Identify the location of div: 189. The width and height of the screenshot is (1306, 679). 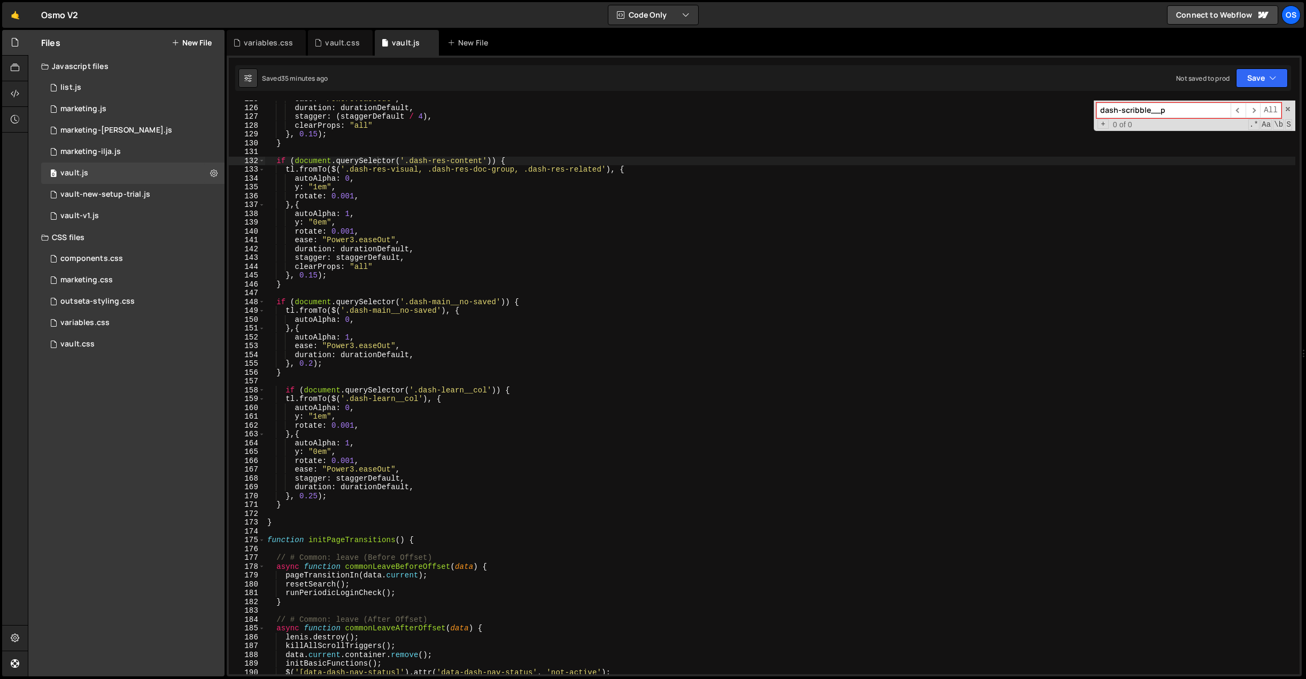
(247, 664).